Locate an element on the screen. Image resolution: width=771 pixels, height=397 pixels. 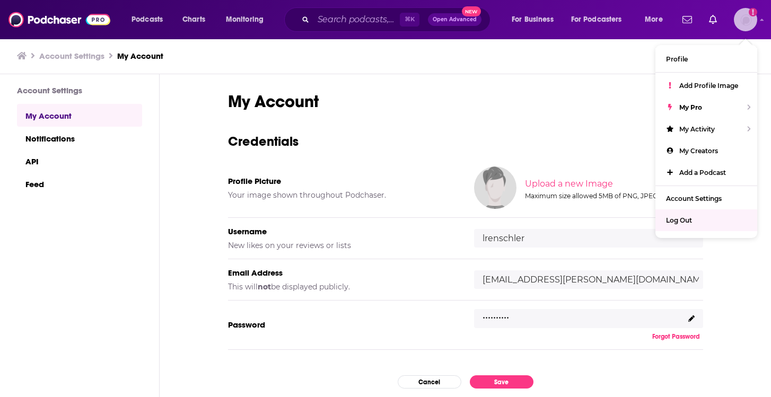
h5: New likes on your reviews or lists is located at coordinates (342, 245).